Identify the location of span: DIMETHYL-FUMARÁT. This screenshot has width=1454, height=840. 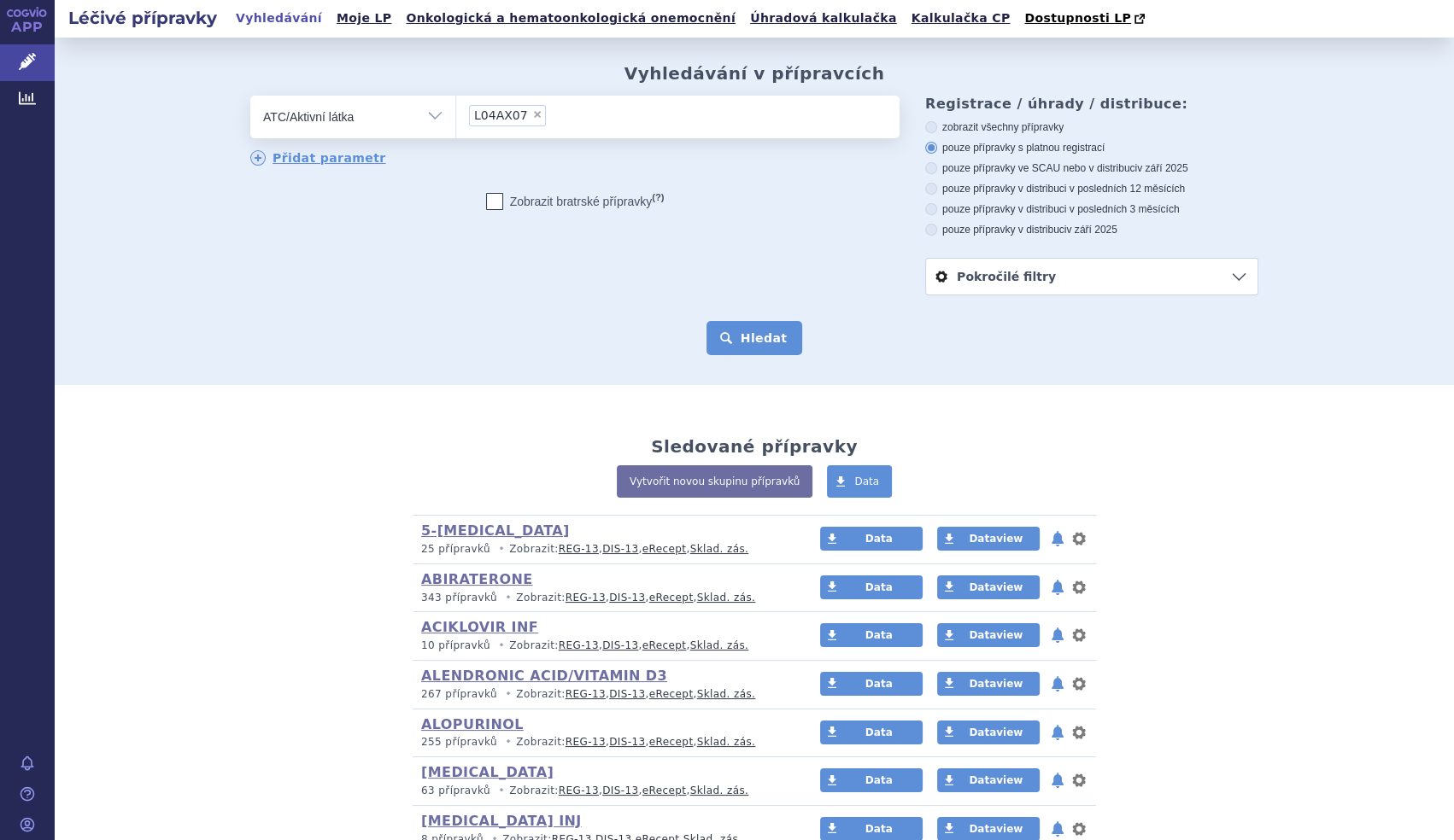
(501, 116).